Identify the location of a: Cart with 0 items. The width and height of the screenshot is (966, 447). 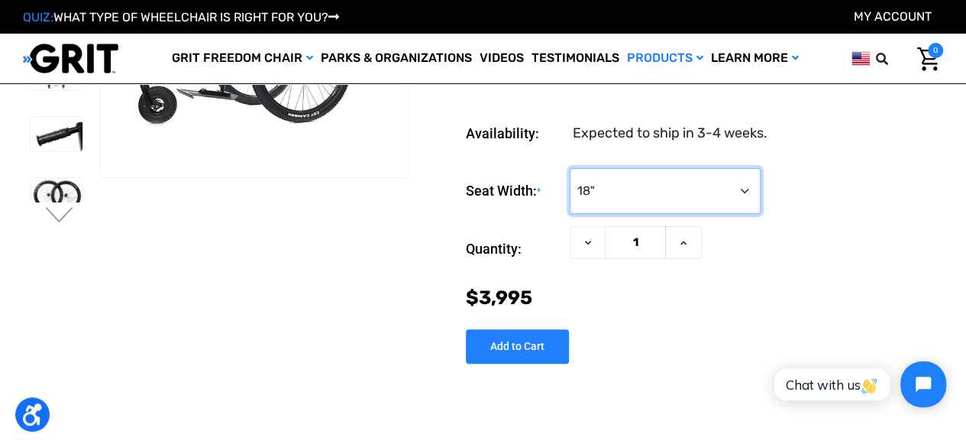
(924, 59).